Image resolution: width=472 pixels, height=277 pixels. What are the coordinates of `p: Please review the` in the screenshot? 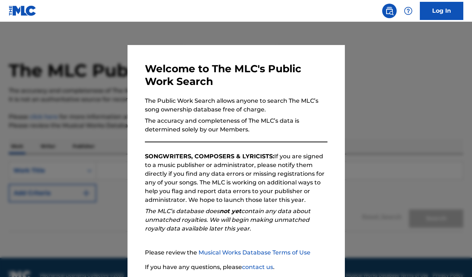 It's located at (236, 252).